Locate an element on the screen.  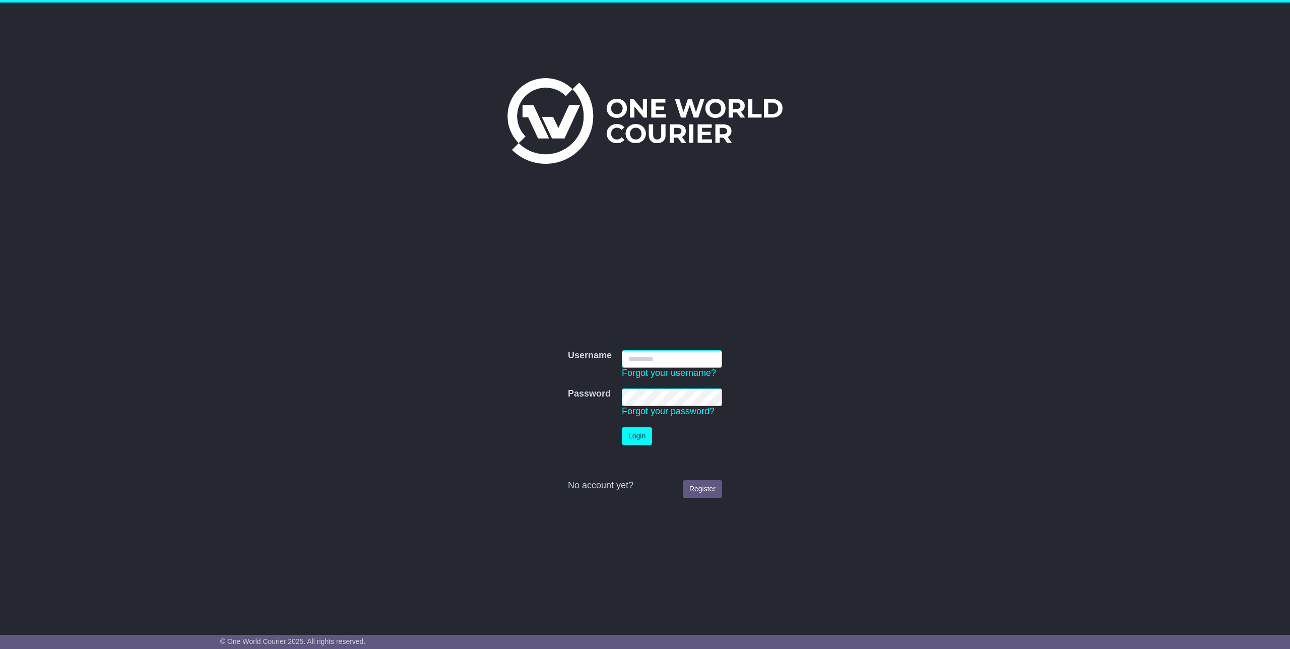
a: Forgot your username? is located at coordinates (669, 373).